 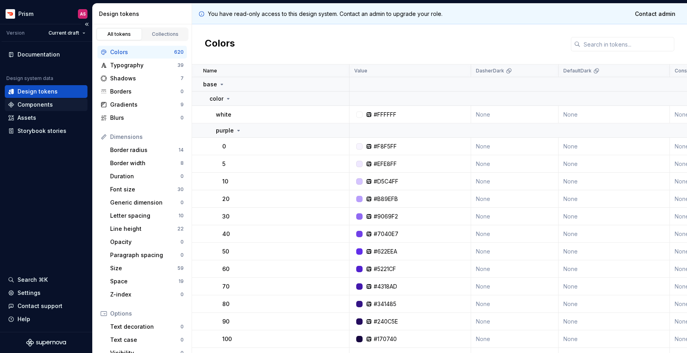 I want to click on a: Duration0, so click(x=147, y=176).